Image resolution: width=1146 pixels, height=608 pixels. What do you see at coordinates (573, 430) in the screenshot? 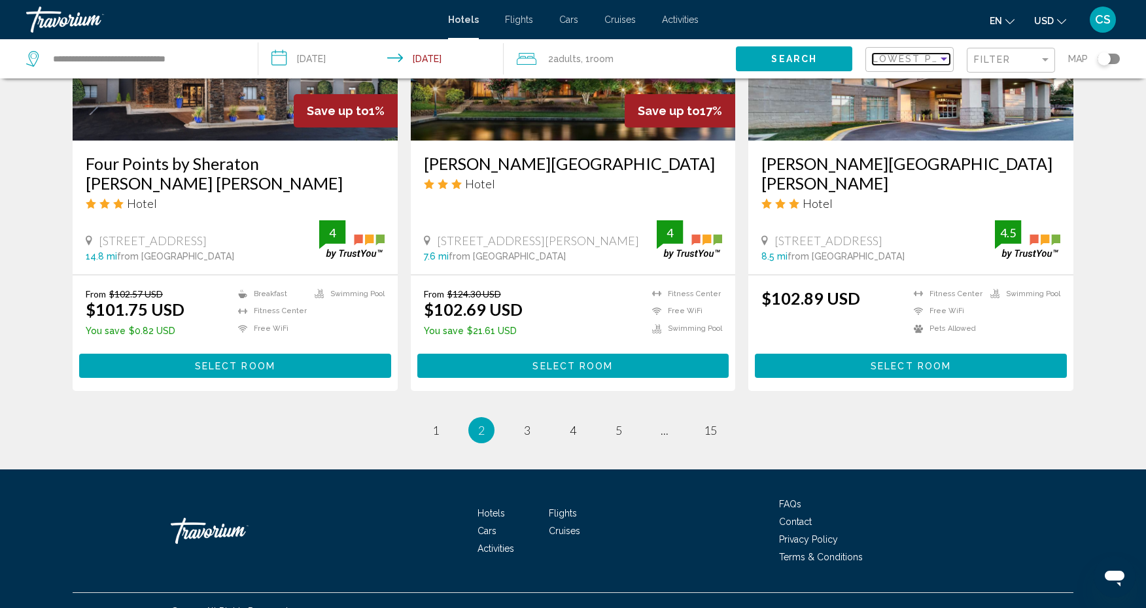
I see `span: 4` at bounding box center [573, 430].